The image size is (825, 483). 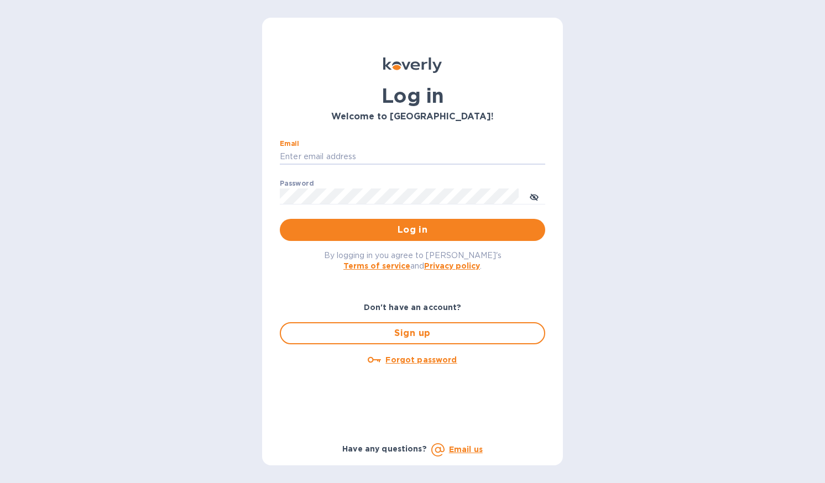 What do you see at coordinates (296, 184) in the screenshot?
I see `label: Password` at bounding box center [296, 184].